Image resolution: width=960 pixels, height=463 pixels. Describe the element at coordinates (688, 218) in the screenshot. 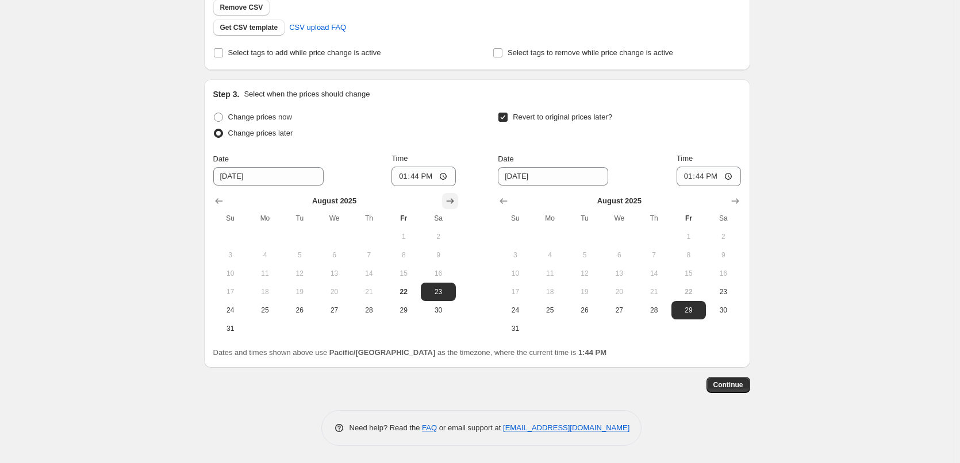

I see `span: Fr` at that location.